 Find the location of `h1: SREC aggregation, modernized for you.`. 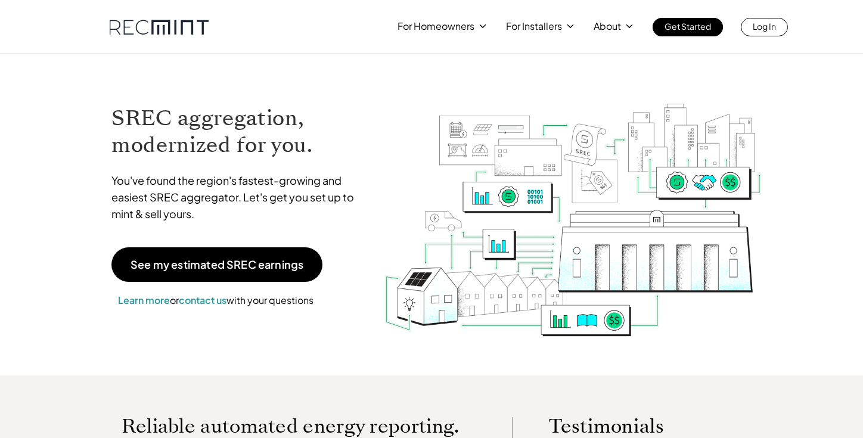

h1: SREC aggregation, modernized for you. is located at coordinates (238, 132).